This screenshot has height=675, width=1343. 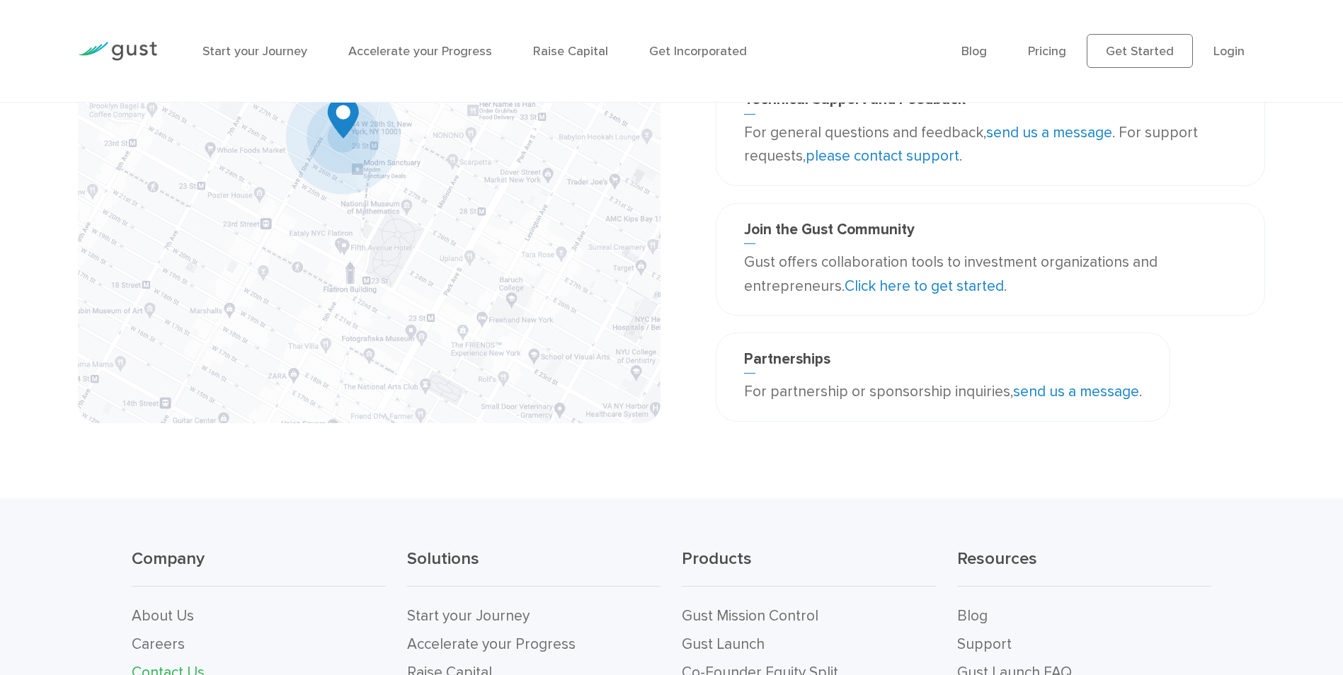 I want to click on a: please contact support, so click(x=882, y=156).